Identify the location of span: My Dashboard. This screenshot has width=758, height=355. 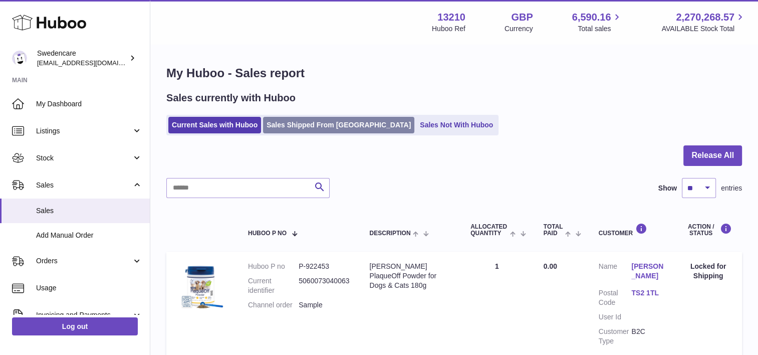
(89, 104).